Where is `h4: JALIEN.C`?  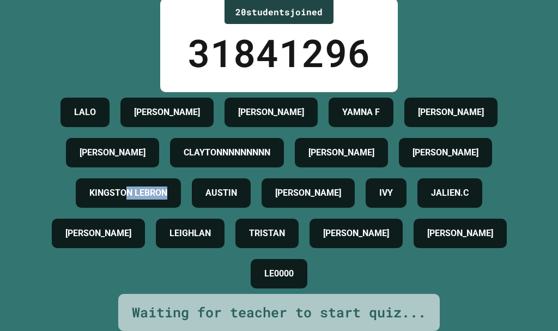
h4: JALIEN.C is located at coordinates (450, 193).